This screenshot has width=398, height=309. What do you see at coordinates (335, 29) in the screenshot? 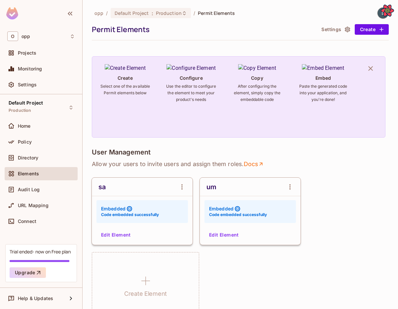
I see `button: Settings` at bounding box center [335, 29].